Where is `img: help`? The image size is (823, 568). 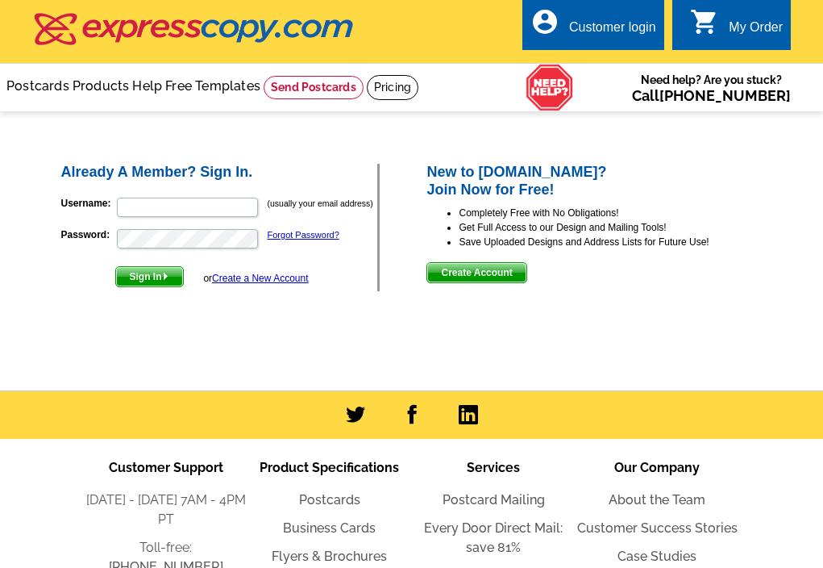 img: help is located at coordinates (550, 87).